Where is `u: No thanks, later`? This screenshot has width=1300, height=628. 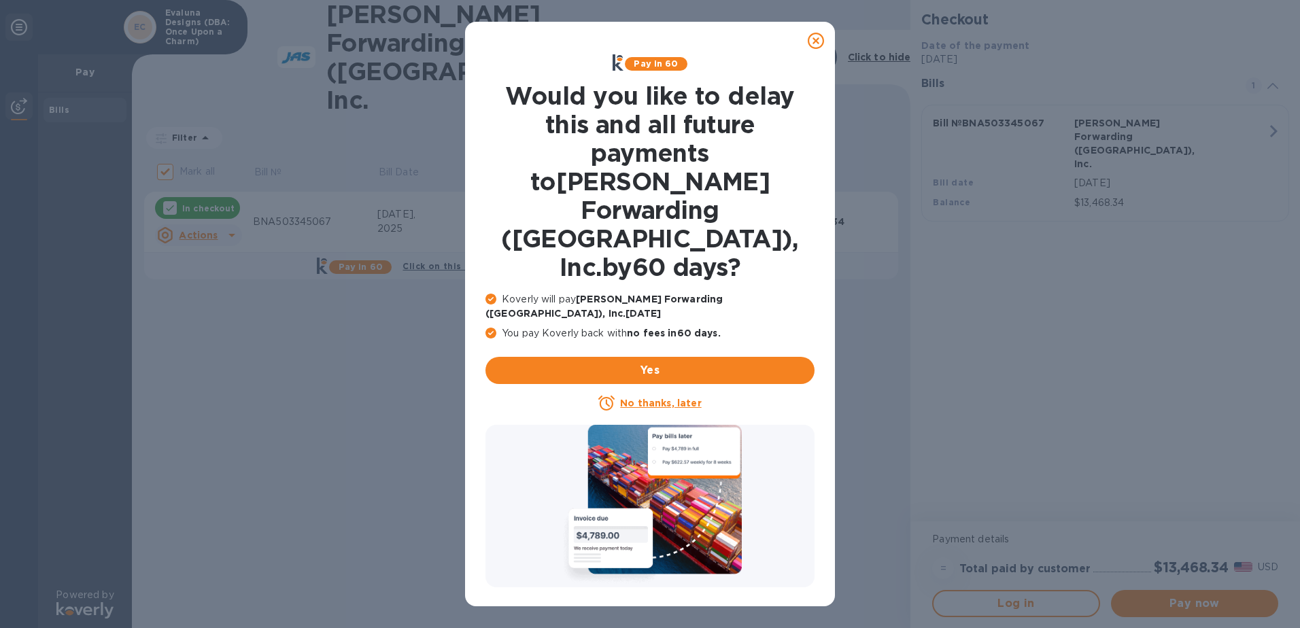 u: No thanks, later is located at coordinates (660, 403).